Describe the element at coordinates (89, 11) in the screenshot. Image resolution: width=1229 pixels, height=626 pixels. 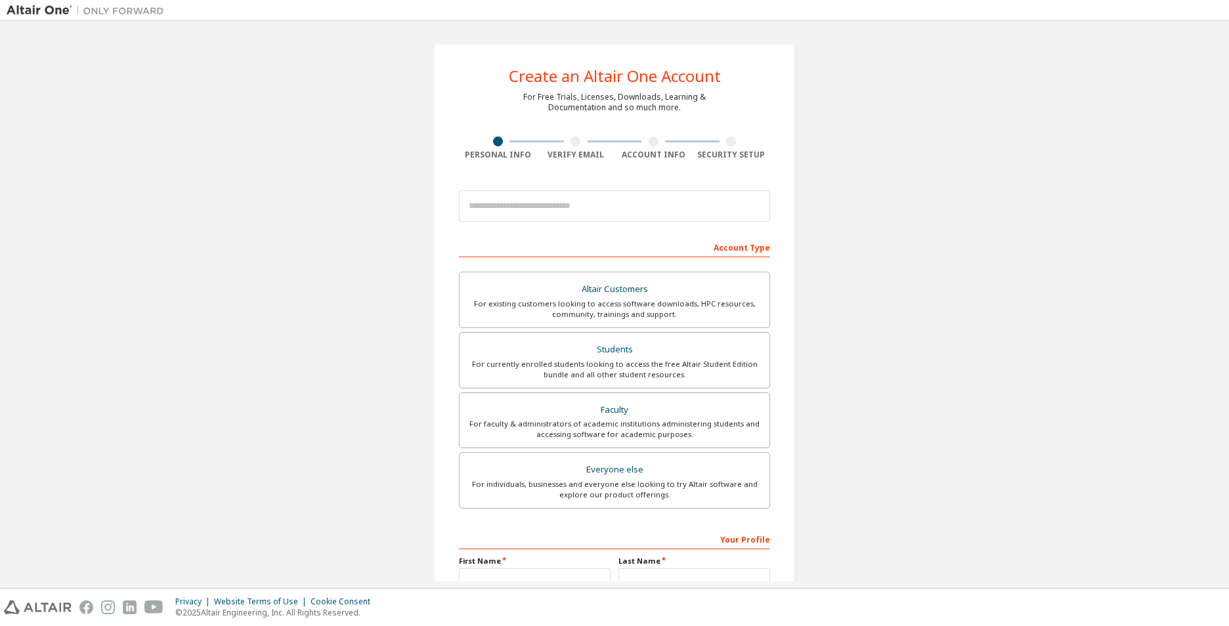
I see `img: Altair One` at that location.